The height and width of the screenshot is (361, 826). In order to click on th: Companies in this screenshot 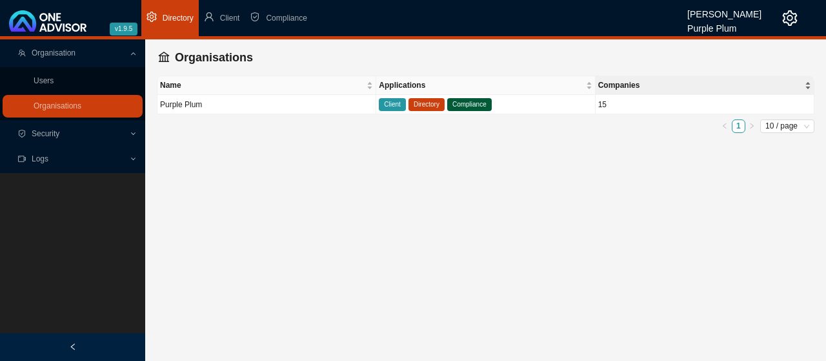, I will do `click(704, 85)`.